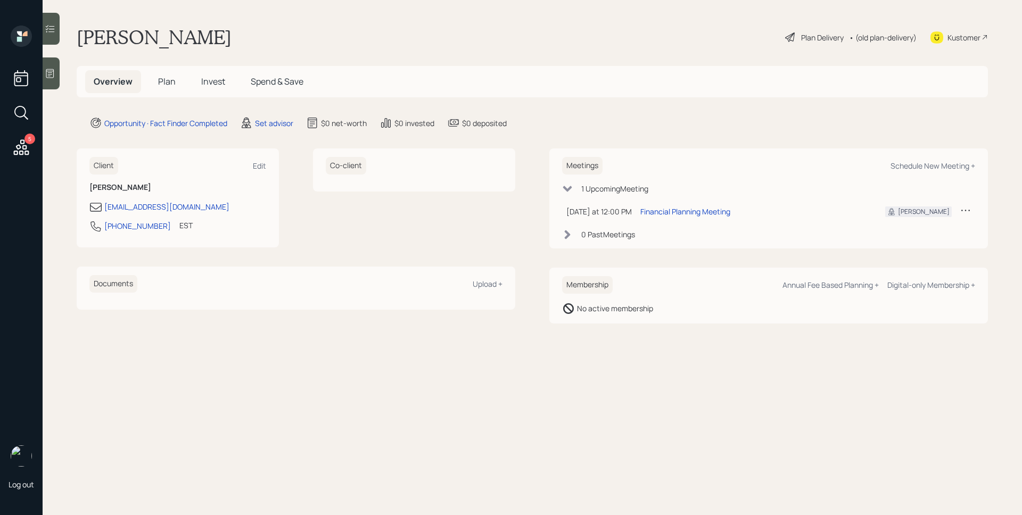 This screenshot has width=1022, height=515. Describe the element at coordinates (882, 37) in the screenshot. I see `div: • (old plan-delivery)` at that location.